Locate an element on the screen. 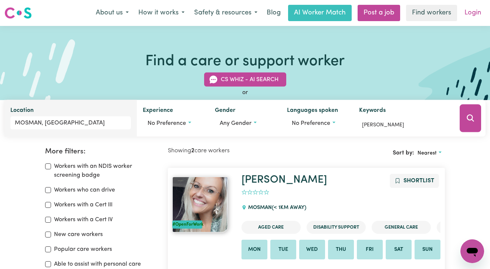 The image size is (490, 269). label: Workers who can drive is located at coordinates (84, 190).